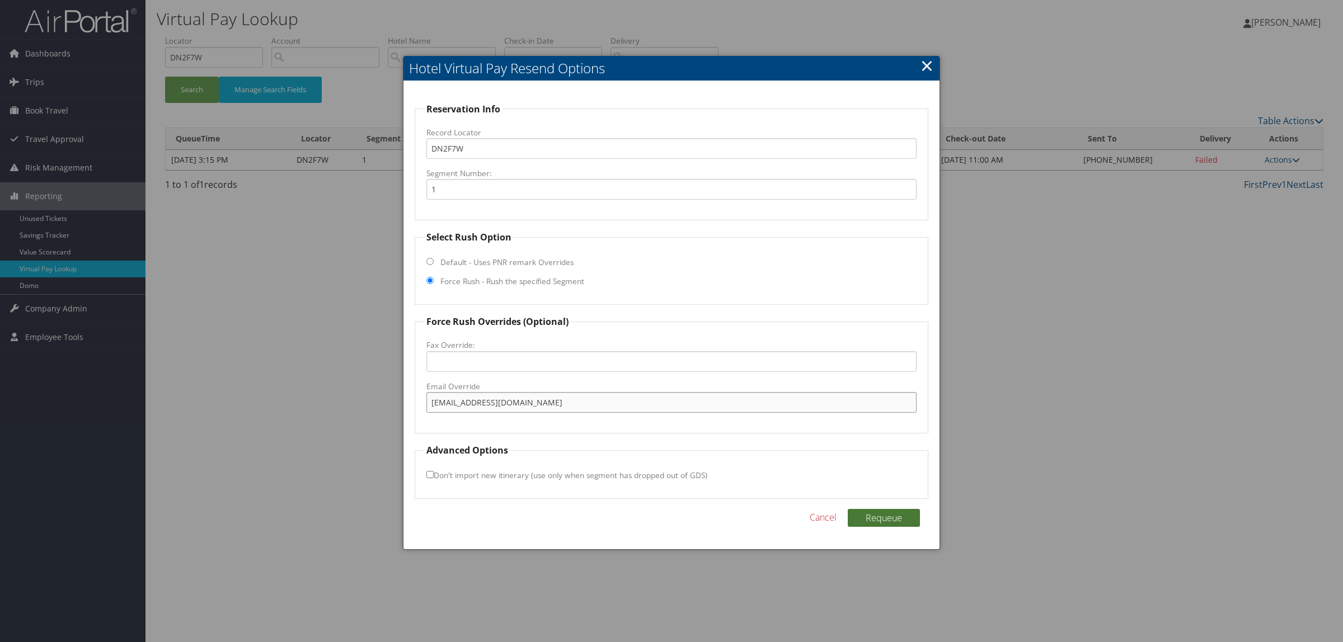 The image size is (1343, 642). Describe the element at coordinates (671, 387) in the screenshot. I see `label: Email Override` at that location.